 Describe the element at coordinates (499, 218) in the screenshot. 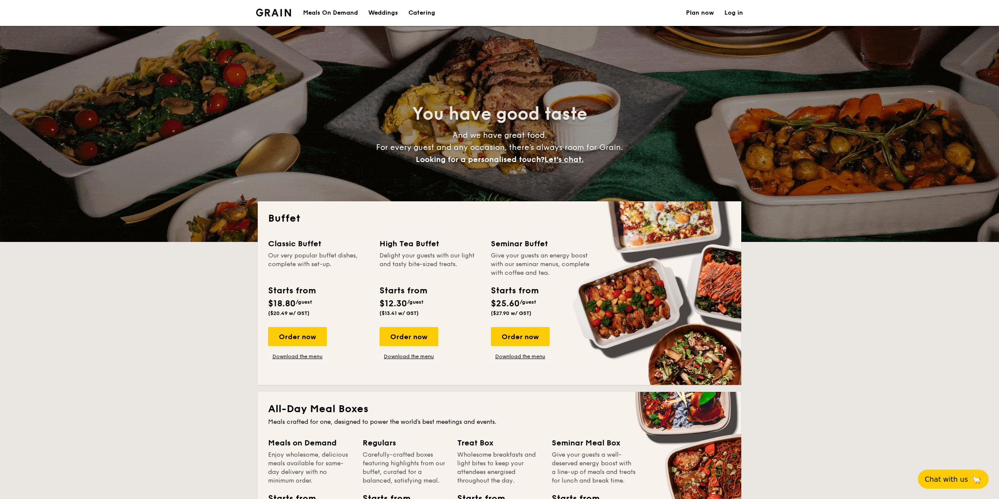

I see `h2: Buffet` at that location.